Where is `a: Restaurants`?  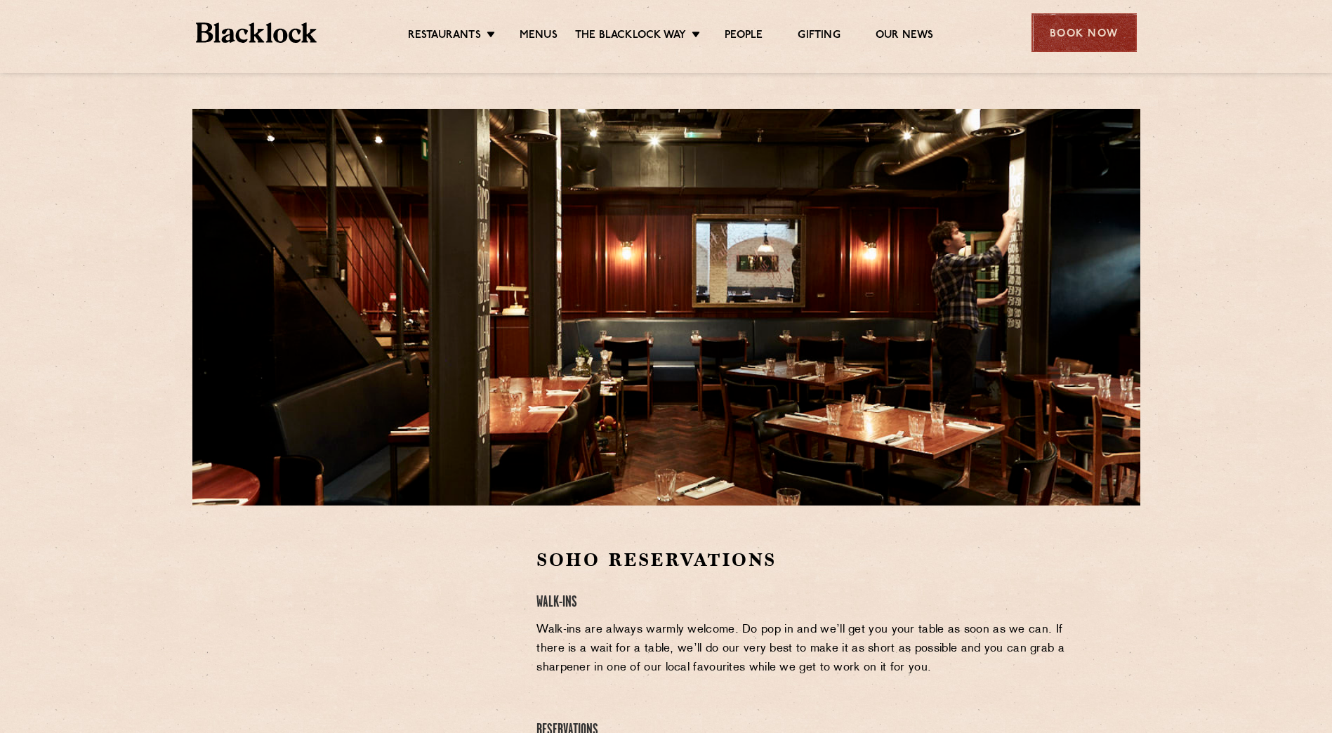 a: Restaurants is located at coordinates (445, 37).